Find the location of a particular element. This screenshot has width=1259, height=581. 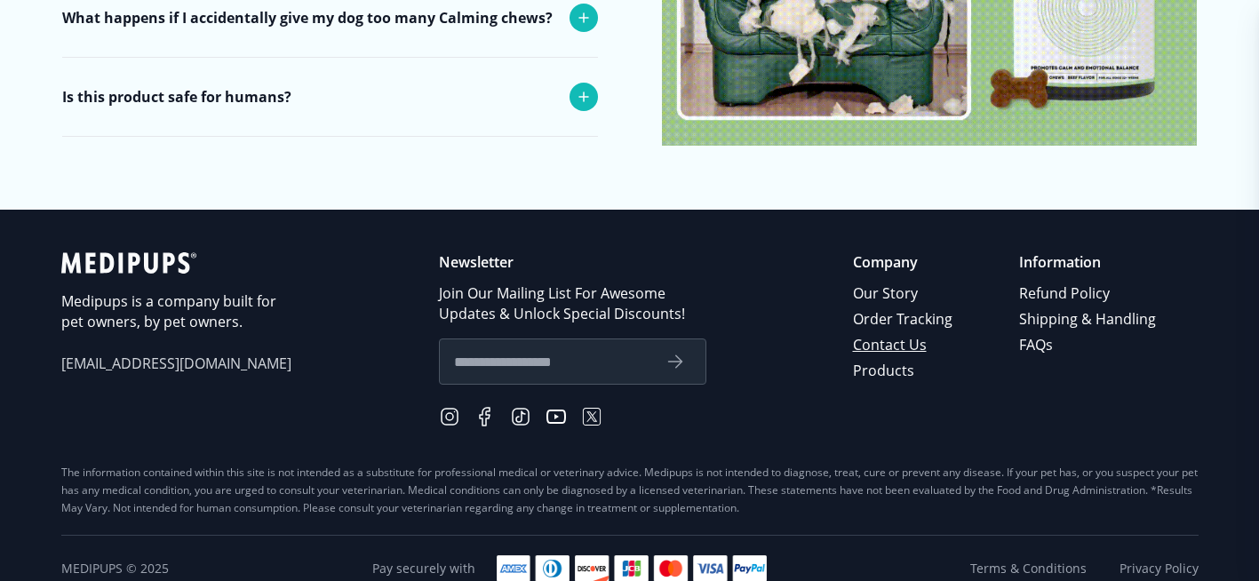

p: Join Our Mailing List For Awesome Updates & Unlock Special Discounts! is located at coordinates (572, 304).